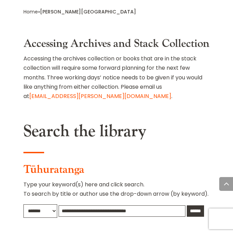 The height and width of the screenshot is (234, 233). What do you see at coordinates (116, 171) in the screenshot?
I see `h3: Tūhuratanga` at bounding box center [116, 171].